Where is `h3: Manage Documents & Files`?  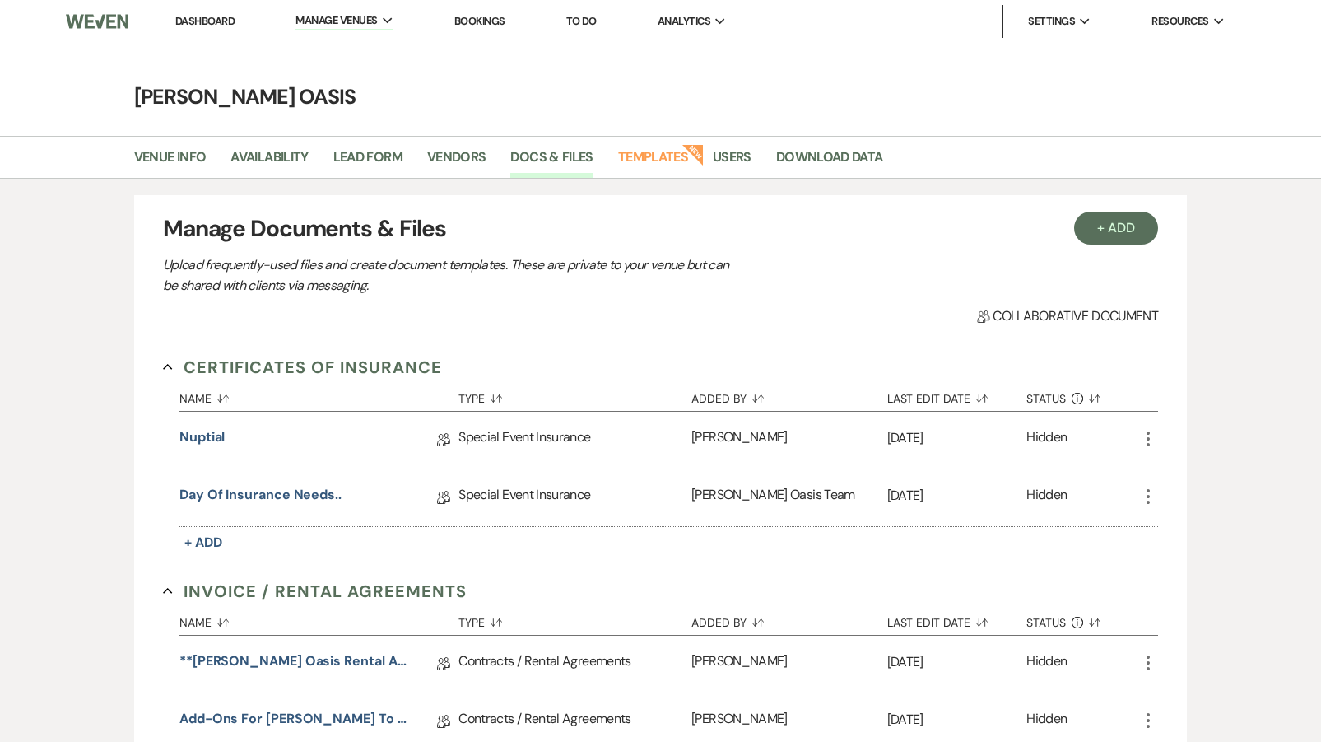
h3: Manage Documents & Files is located at coordinates (660, 229).